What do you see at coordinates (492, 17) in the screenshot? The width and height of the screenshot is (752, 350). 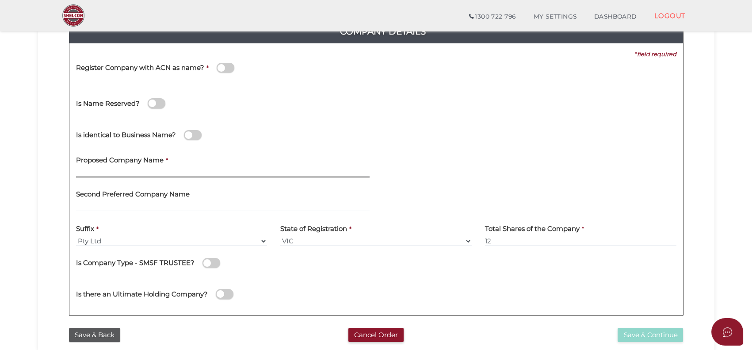 I see `a: 1300 722 796` at bounding box center [492, 17].